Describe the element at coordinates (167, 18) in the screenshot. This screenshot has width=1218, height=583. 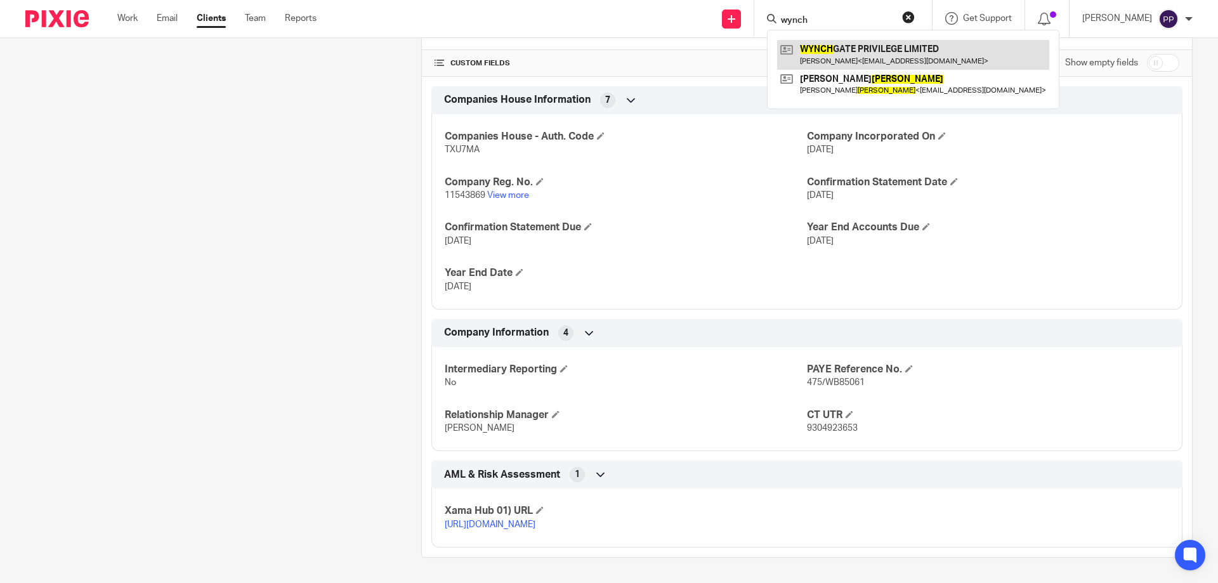
I see `a: Email` at that location.